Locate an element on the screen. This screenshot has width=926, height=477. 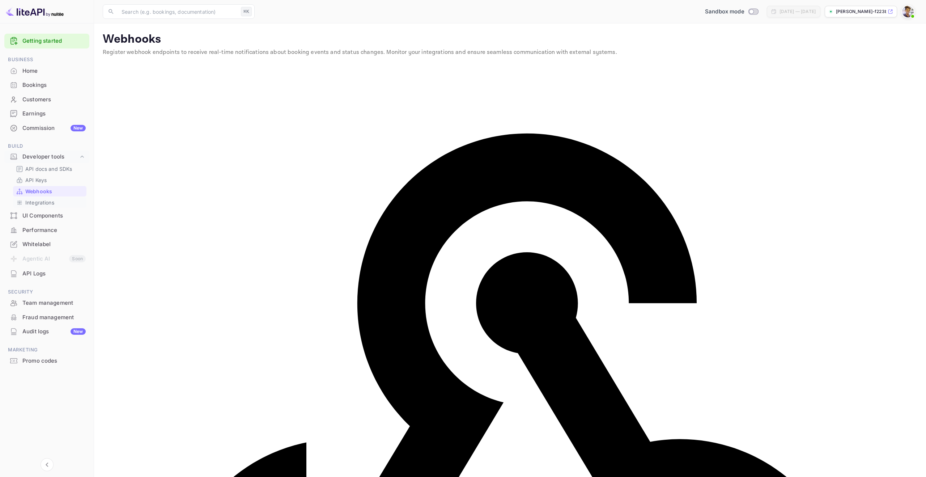
a: Integrations is located at coordinates (50, 202).